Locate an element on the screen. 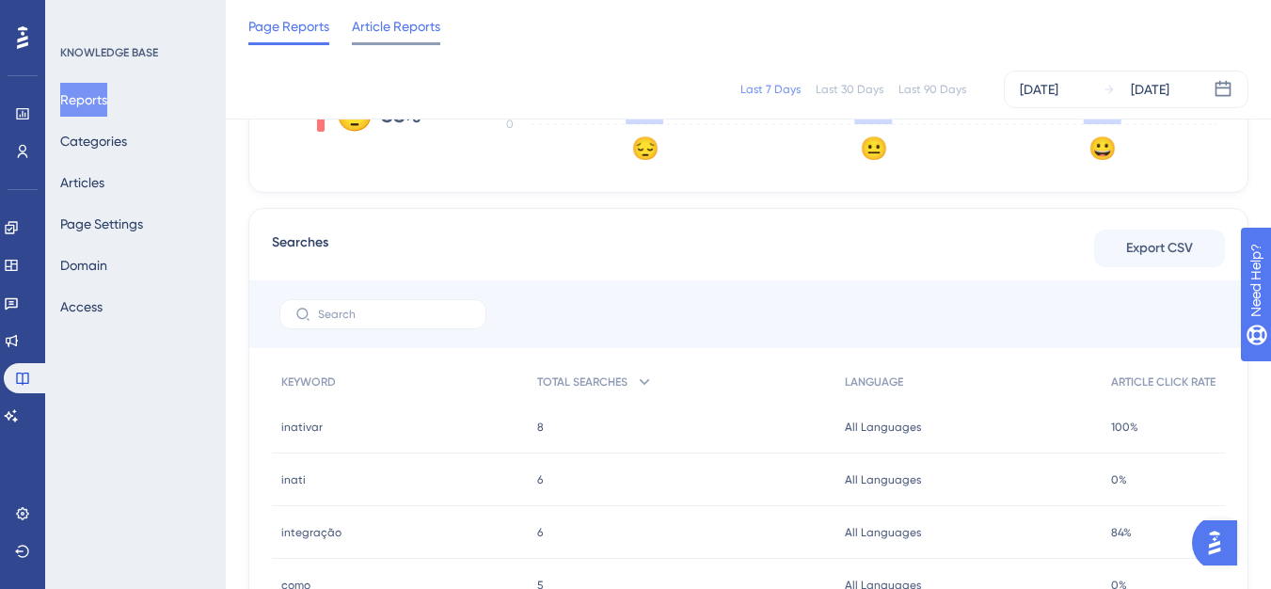 This screenshot has height=589, width=1271. span: inati is located at coordinates (293, 480).